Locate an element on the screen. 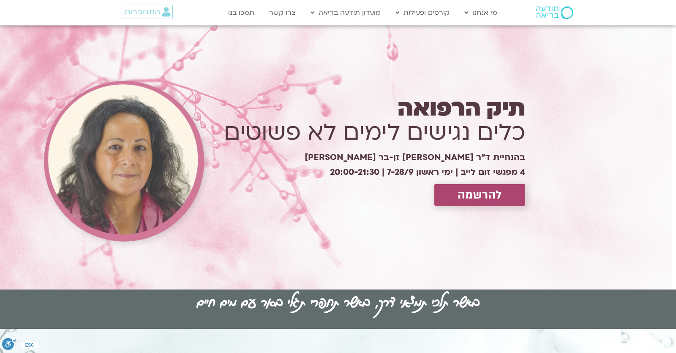  span: להרשמה is located at coordinates (480, 194).